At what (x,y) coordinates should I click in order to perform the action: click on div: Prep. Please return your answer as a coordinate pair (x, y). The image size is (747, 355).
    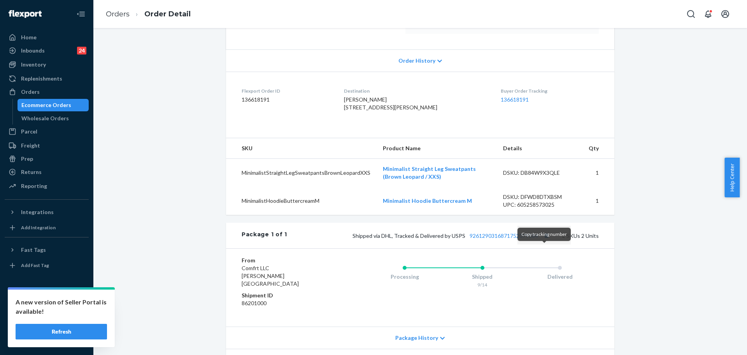
    Looking at the image, I should click on (27, 159).